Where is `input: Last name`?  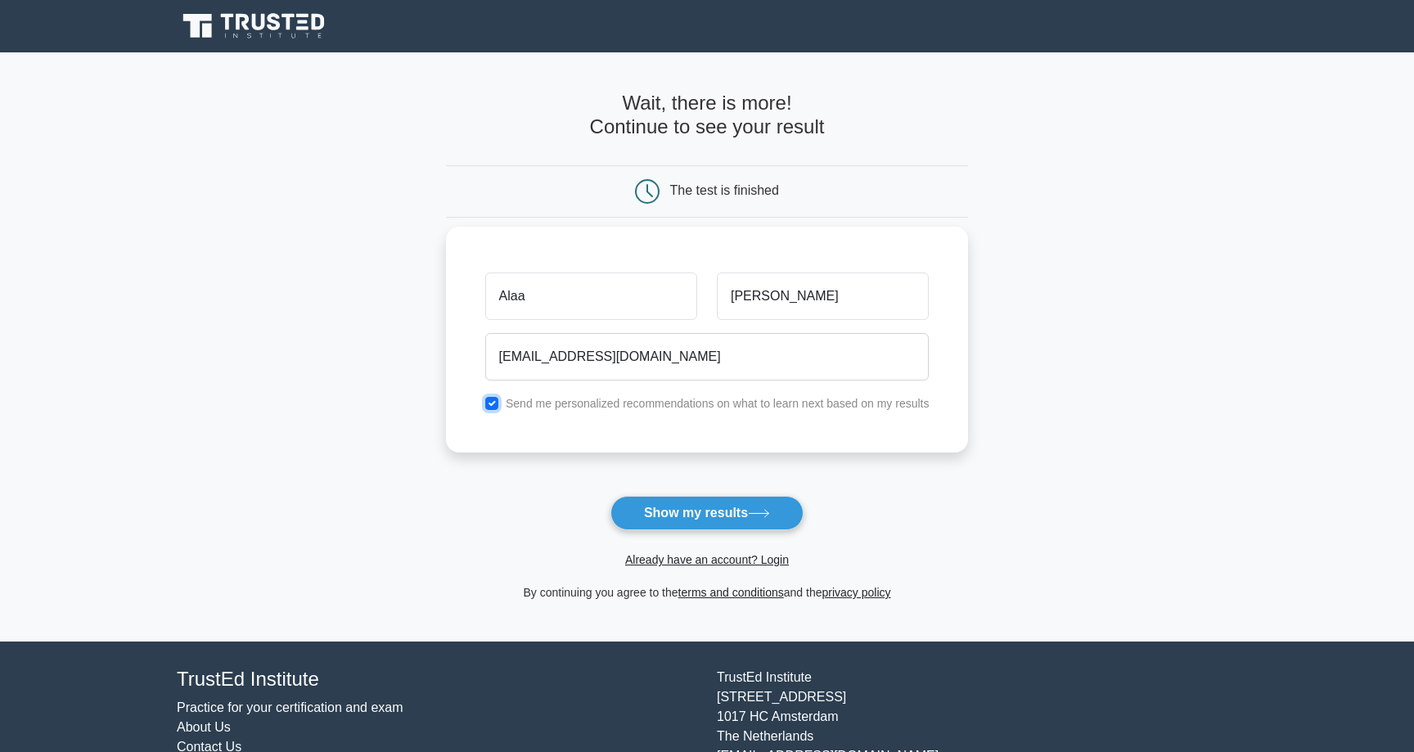
input: Last name is located at coordinates (822, 296).